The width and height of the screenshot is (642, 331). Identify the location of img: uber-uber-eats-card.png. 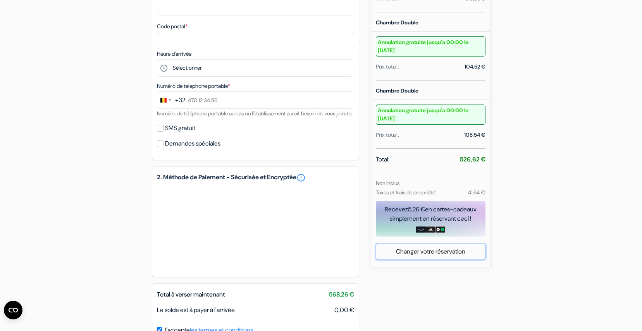
(440, 230).